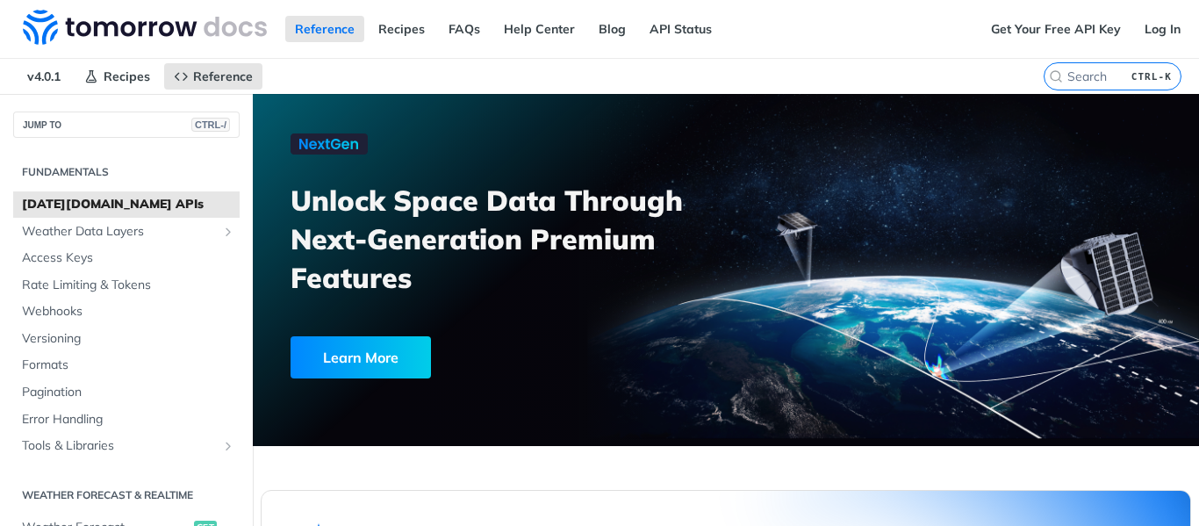 This screenshot has height=526, width=1199. What do you see at coordinates (126, 419) in the screenshot?
I see `a: Error Handling` at bounding box center [126, 419].